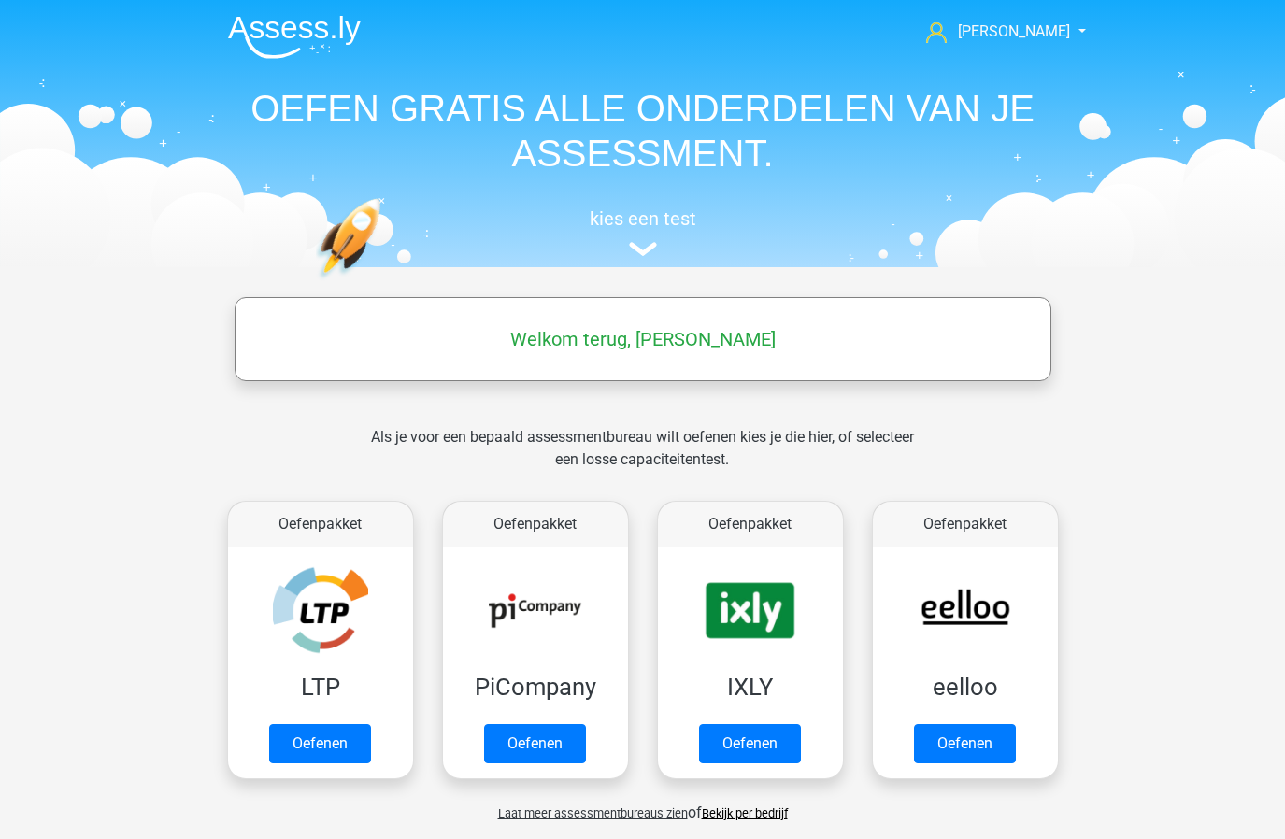  Describe the element at coordinates (643, 806) in the screenshot. I see `div: of` at that location.